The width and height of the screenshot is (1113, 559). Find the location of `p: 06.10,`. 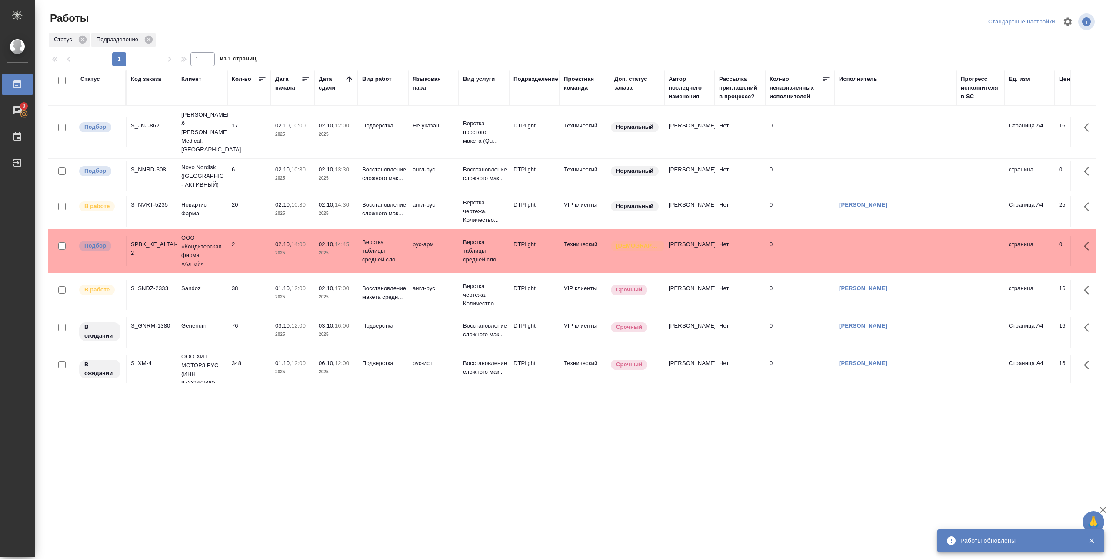

p: 06.10, is located at coordinates (327, 363).